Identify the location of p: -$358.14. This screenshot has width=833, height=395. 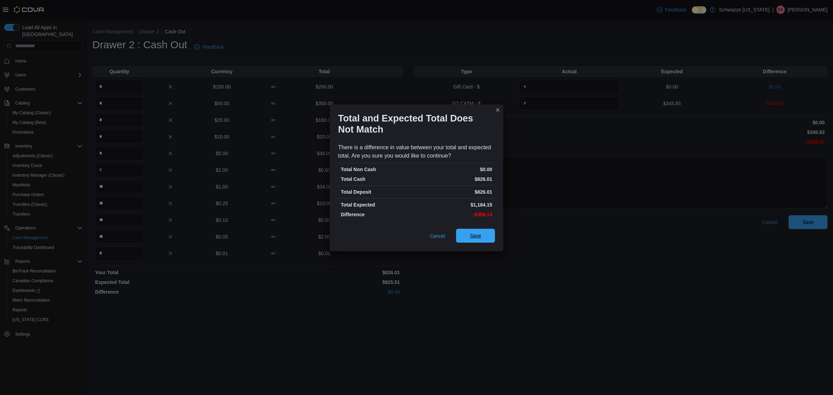
(455, 215).